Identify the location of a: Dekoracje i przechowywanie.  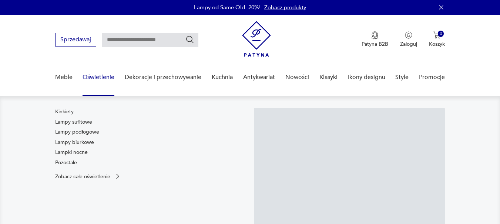
(163, 77).